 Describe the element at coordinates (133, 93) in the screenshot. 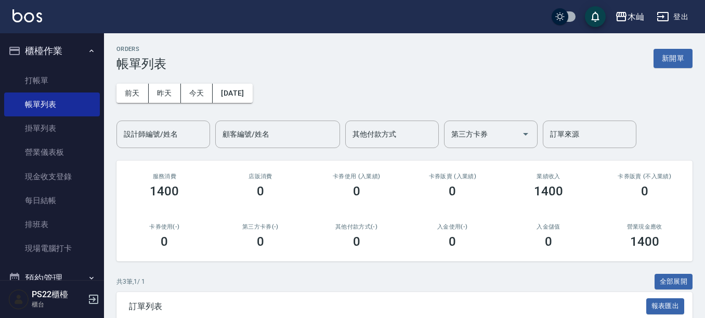

I see `button: 前天` at that location.